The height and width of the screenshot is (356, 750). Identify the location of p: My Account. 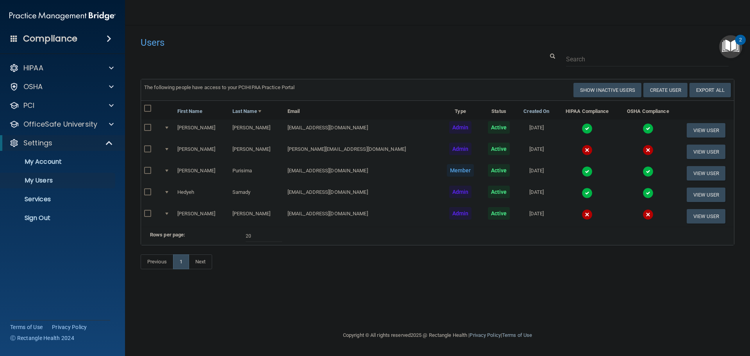
(58, 162).